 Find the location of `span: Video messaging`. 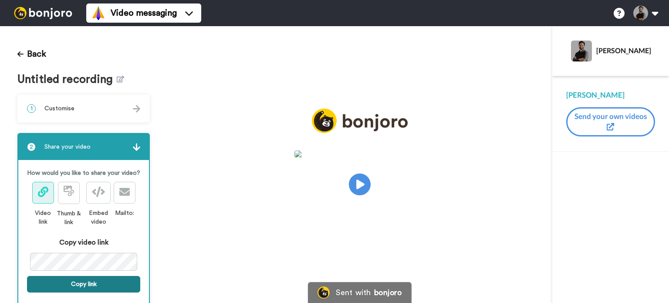

span: Video messaging is located at coordinates (144, 13).